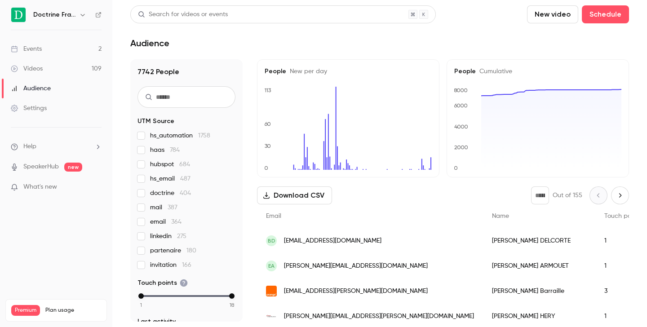 This screenshot has height=327, width=647. I want to click on span: Premium, so click(26, 311).